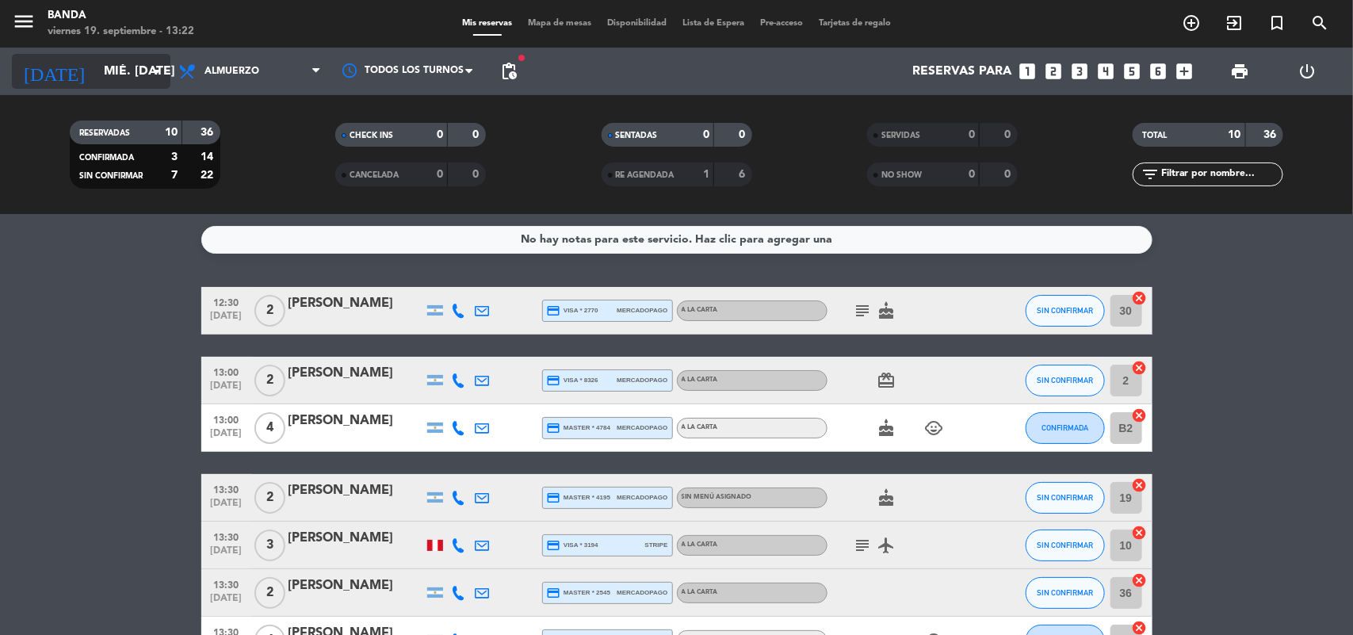 This screenshot has height=635, width=1353. What do you see at coordinates (174, 175) in the screenshot?
I see `strong: 7` at bounding box center [174, 175].